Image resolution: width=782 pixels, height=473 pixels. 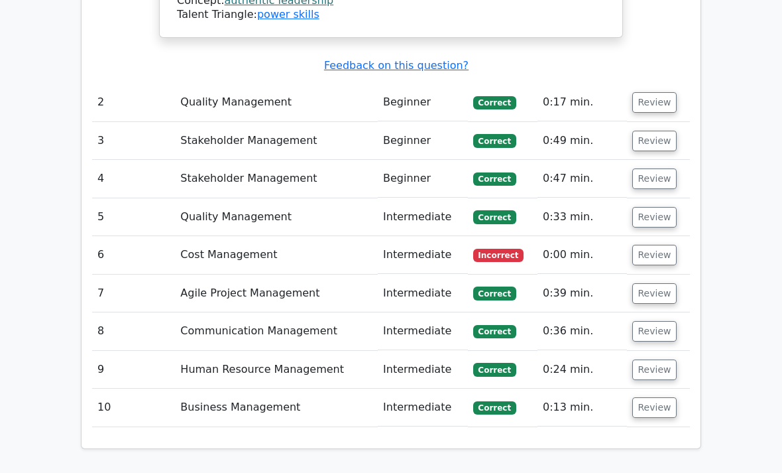 What do you see at coordinates (133, 293) in the screenshot?
I see `td: 7` at bounding box center [133, 293].